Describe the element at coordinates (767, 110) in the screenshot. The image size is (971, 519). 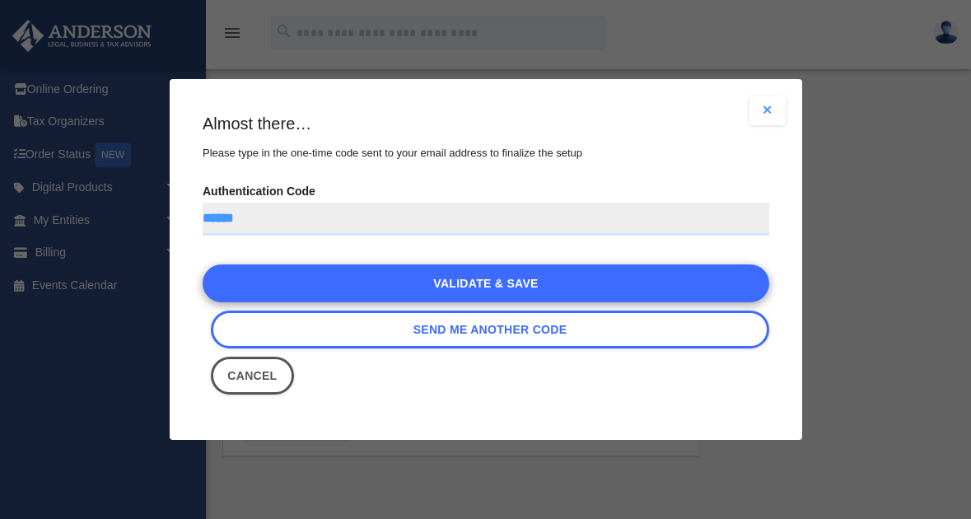
I see `button: Close modal` at that location.